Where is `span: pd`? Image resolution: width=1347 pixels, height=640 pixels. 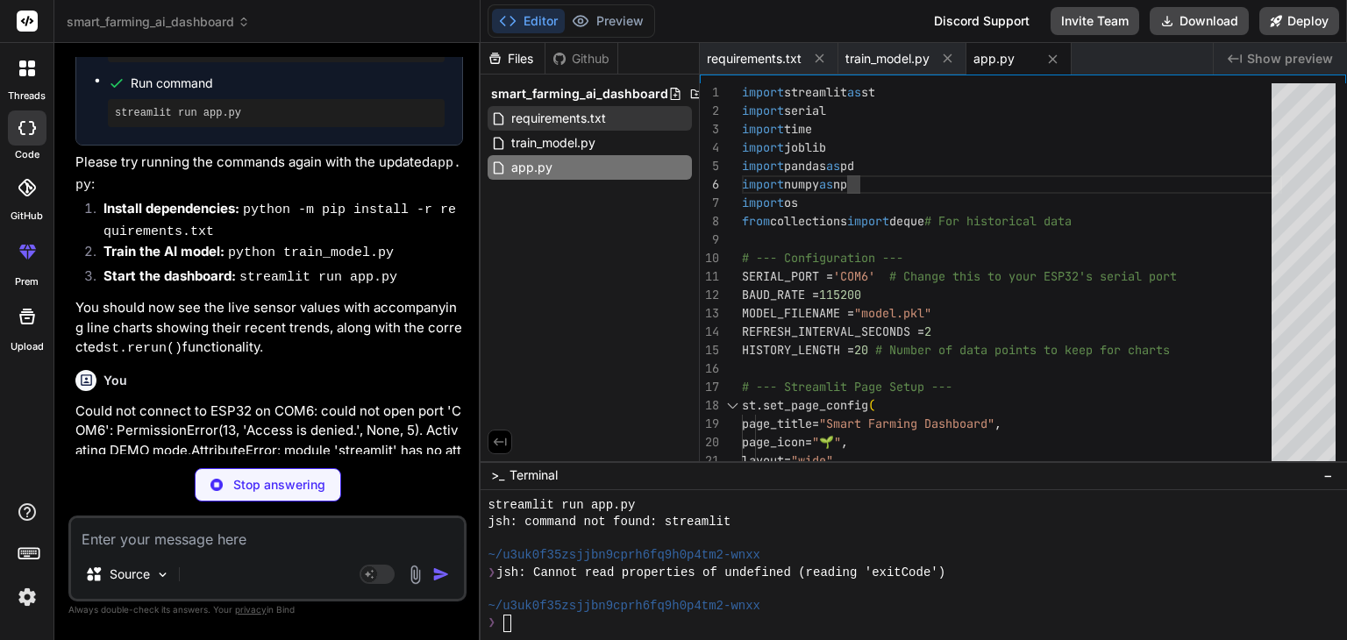 span: pd is located at coordinates (847, 166).